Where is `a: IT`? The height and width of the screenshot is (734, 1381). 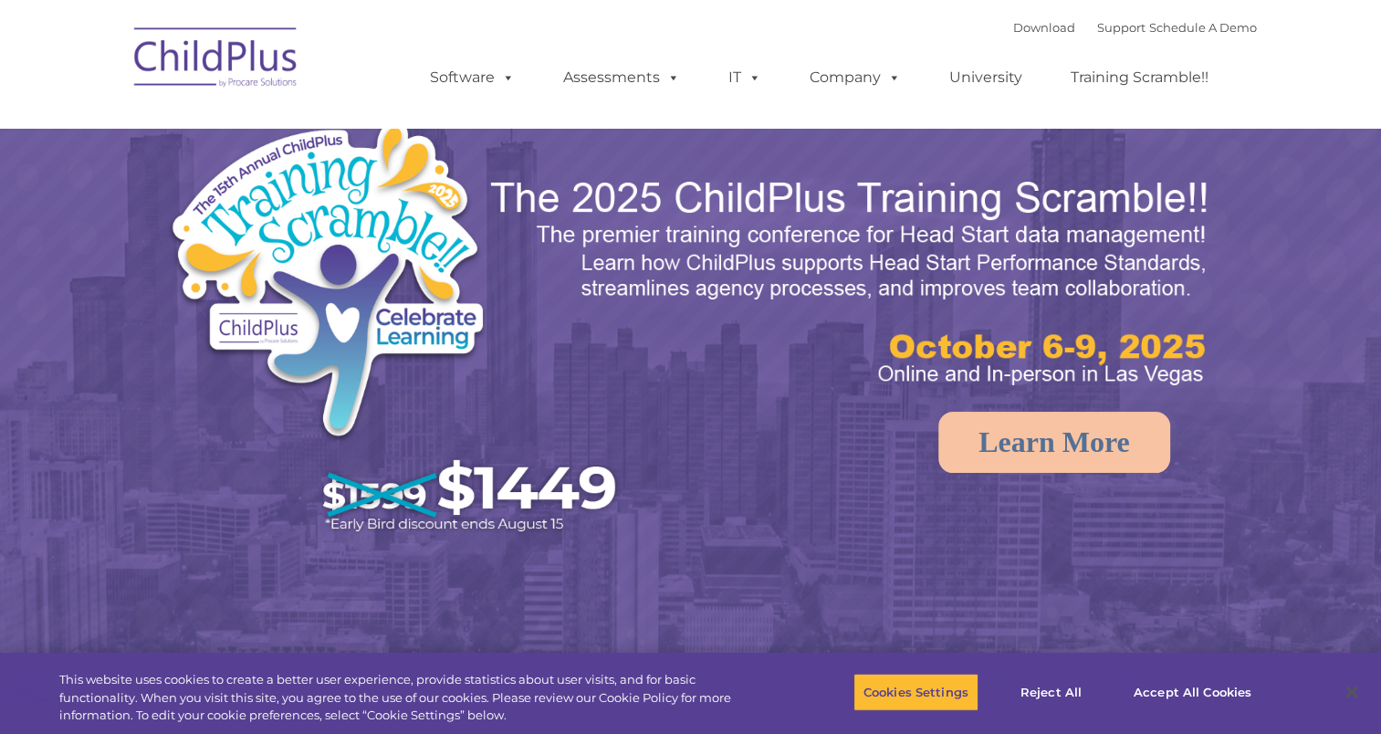 a: IT is located at coordinates (745, 78).